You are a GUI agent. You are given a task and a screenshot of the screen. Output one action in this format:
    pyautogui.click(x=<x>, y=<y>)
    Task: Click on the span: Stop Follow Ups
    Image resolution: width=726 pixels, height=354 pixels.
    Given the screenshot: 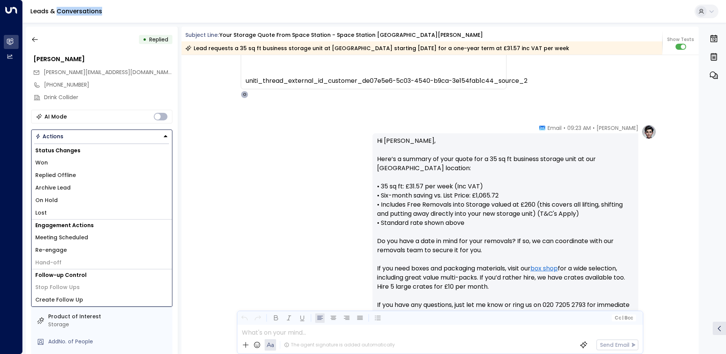 What is the action you would take?
    pyautogui.click(x=57, y=287)
    